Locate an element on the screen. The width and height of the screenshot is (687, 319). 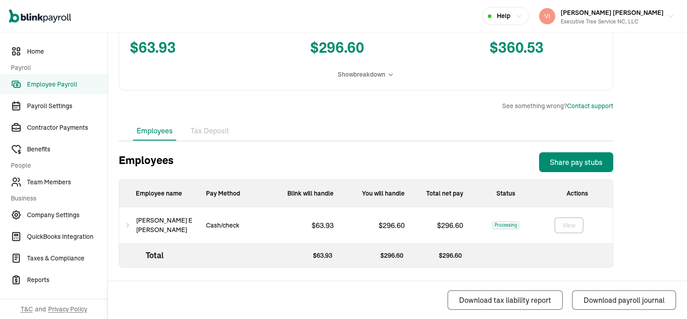
span: Taxes & Compliance is located at coordinates (67, 258).